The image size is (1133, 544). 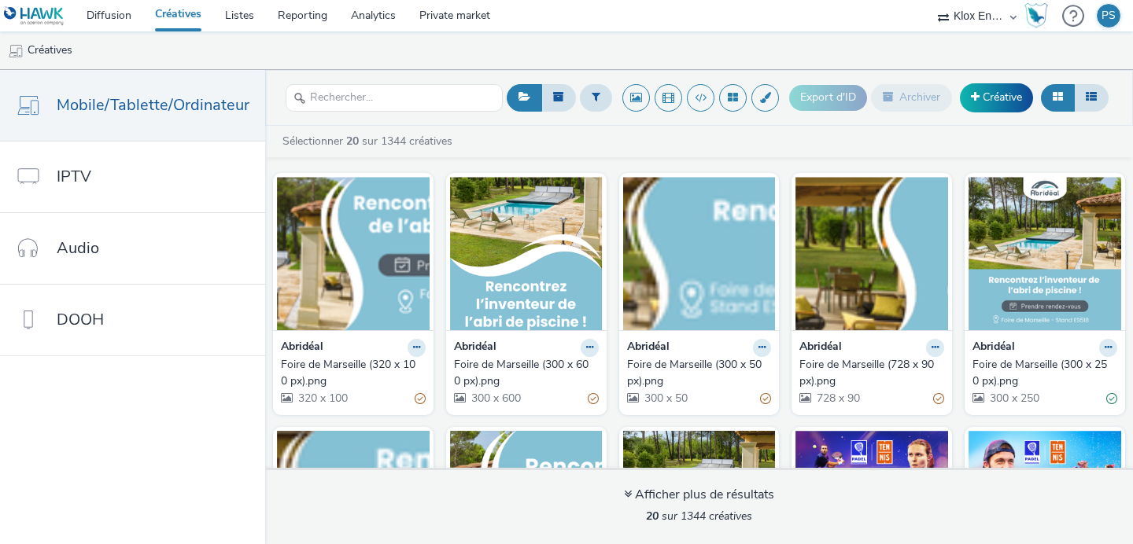 What do you see at coordinates (353, 373) in the screenshot?
I see `a: Foire de Marseille (320 x 100 px).png` at bounding box center [353, 373].